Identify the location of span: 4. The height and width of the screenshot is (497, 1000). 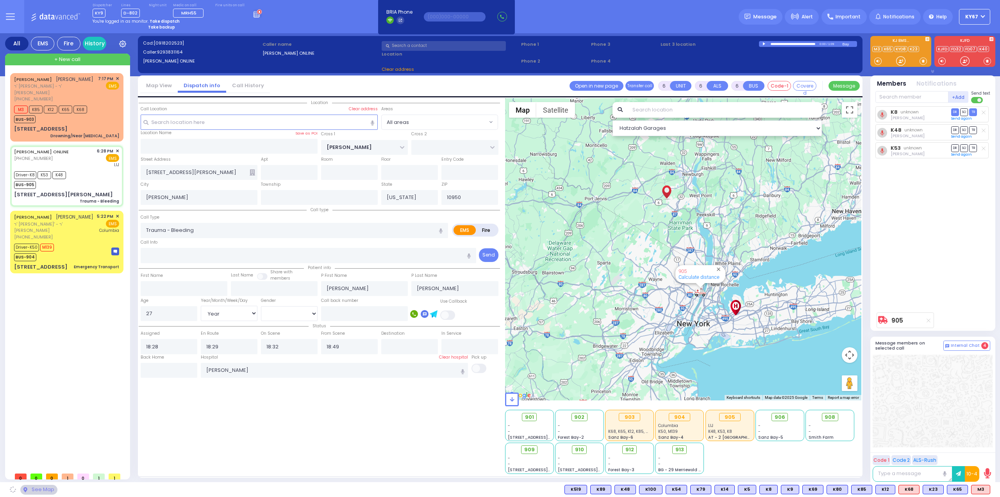
(985, 345).